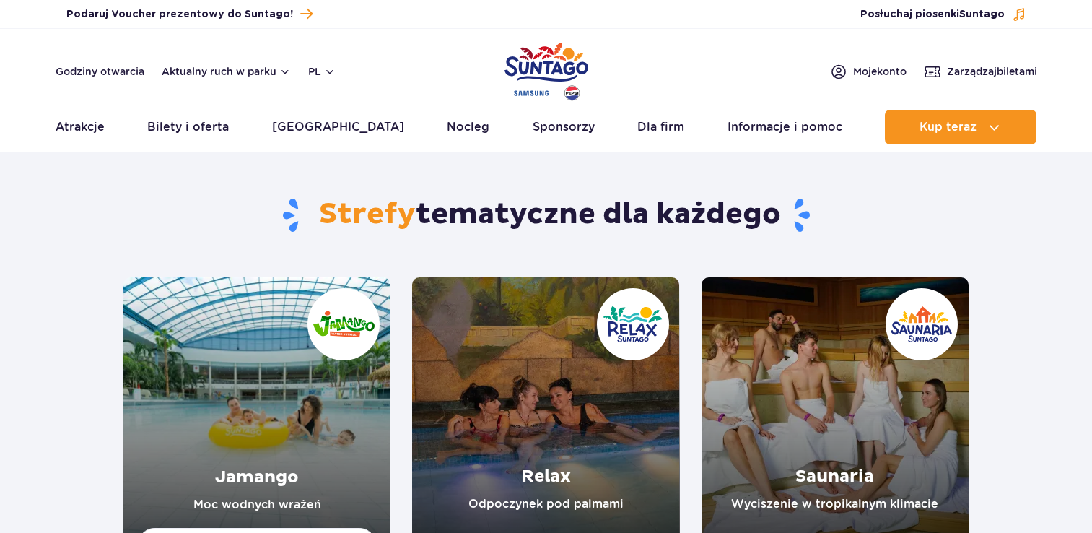 Image resolution: width=1092 pixels, height=533 pixels. I want to click on button: Aktualny ruch w parku, so click(226, 71).